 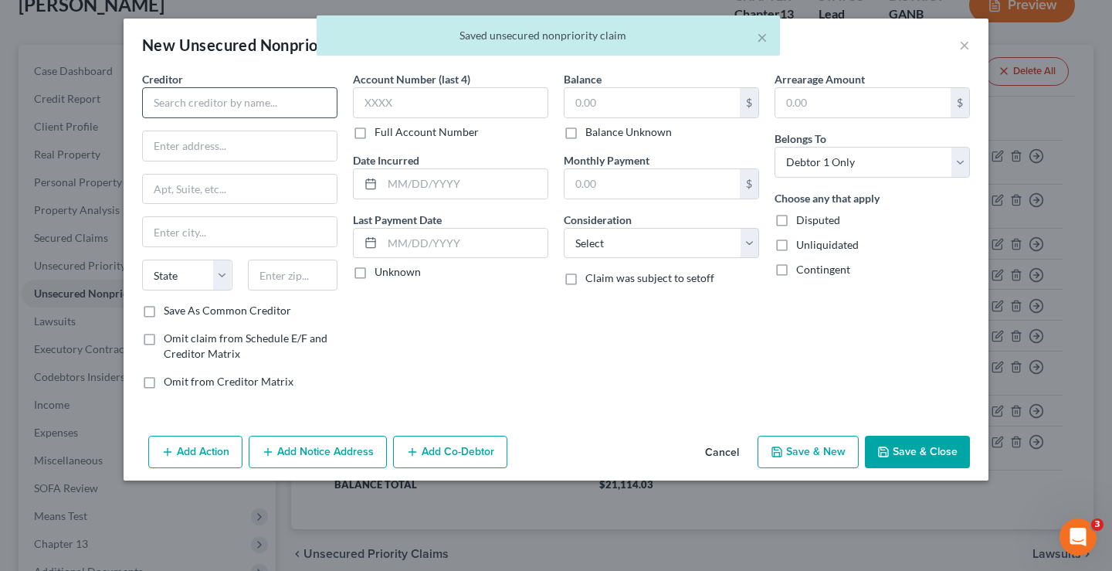 What do you see at coordinates (227, 310) in the screenshot?
I see `label: Save As Common Creditor` at bounding box center [227, 310].